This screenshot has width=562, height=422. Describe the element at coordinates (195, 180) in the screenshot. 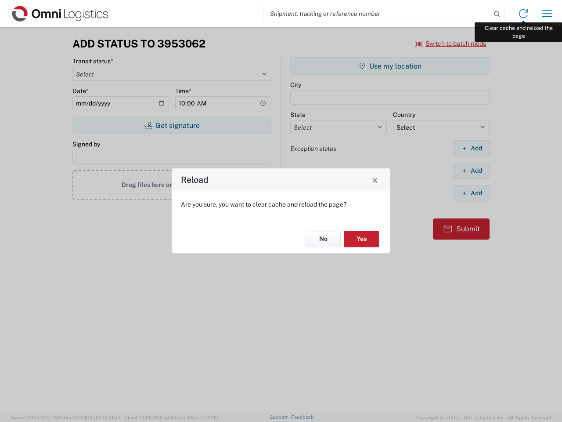

I see `h4: Reload` at that location.